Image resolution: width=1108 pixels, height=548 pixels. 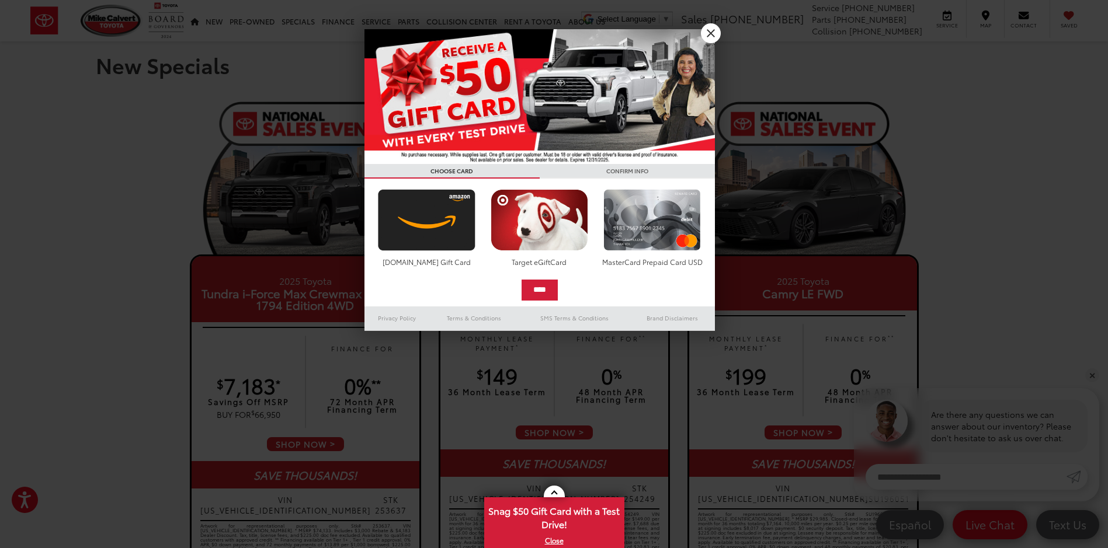 What do you see at coordinates (426, 220) in the screenshot?
I see `img: amazoncard.png` at bounding box center [426, 220].